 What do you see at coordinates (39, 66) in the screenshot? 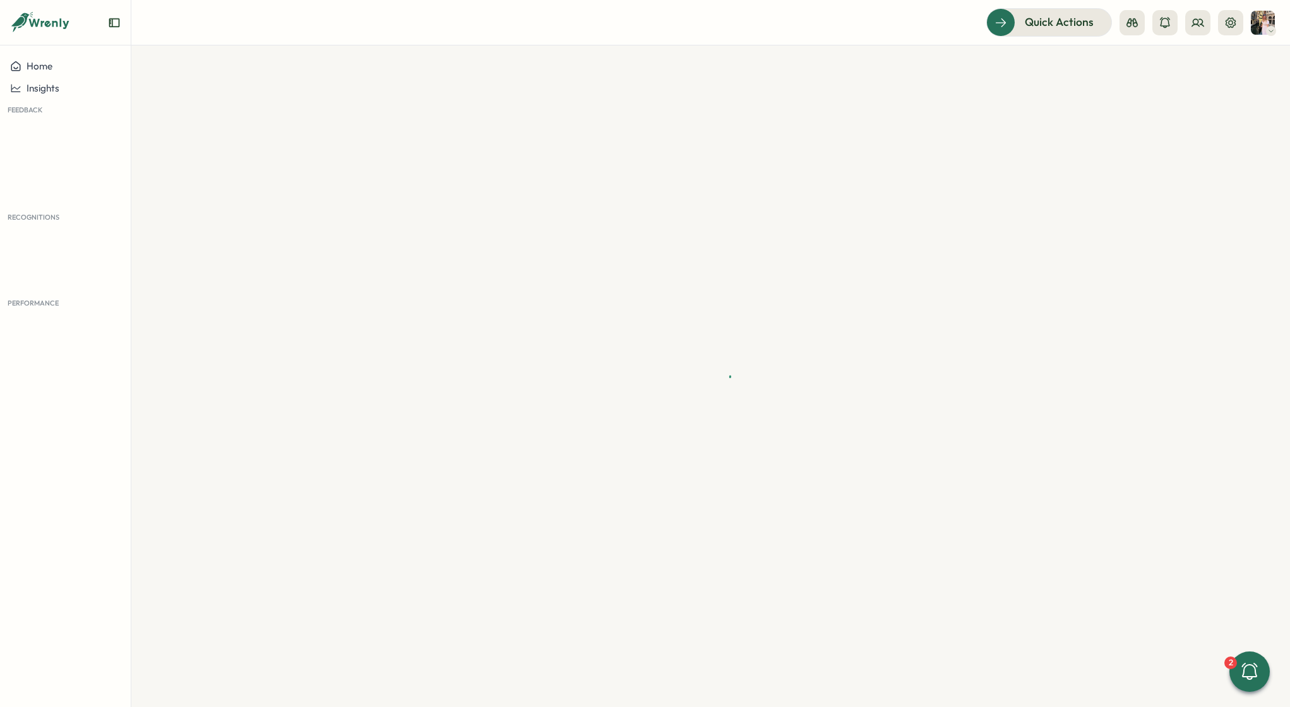
I see `span: Home` at bounding box center [39, 66].